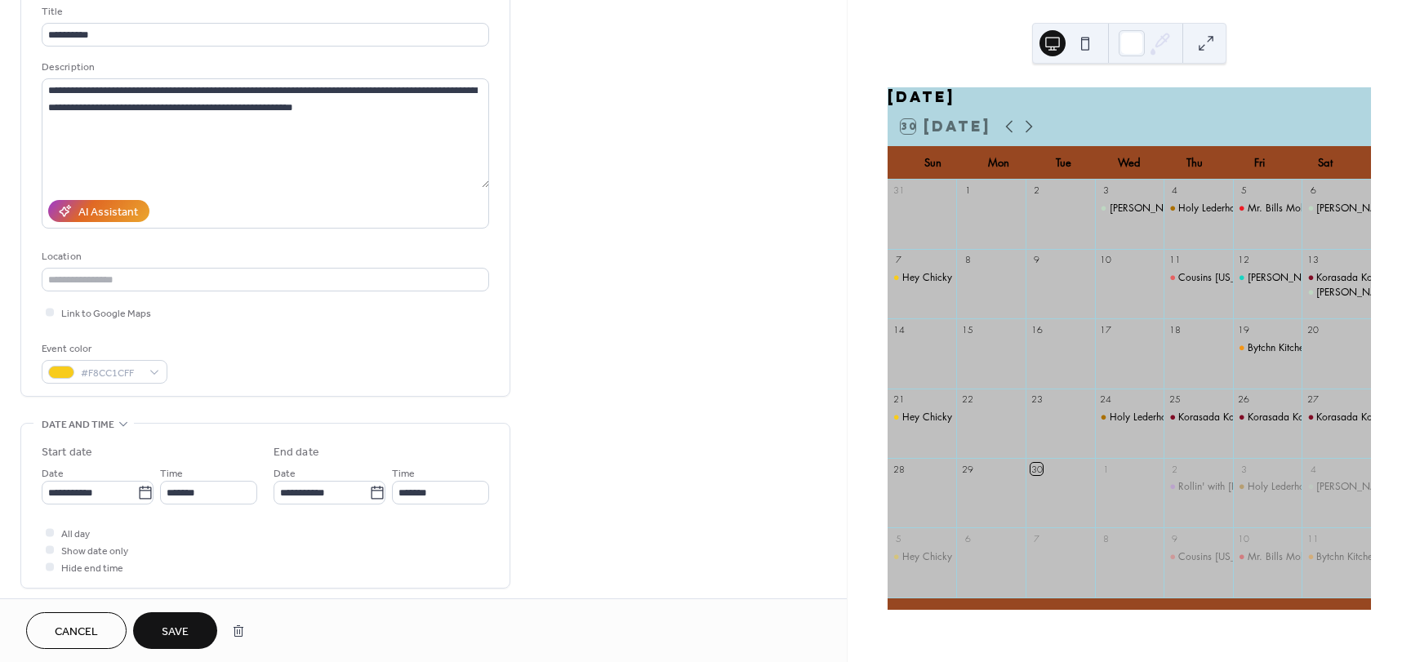 The width and height of the screenshot is (1411, 662). Describe the element at coordinates (75, 534) in the screenshot. I see `span: All day` at that location.